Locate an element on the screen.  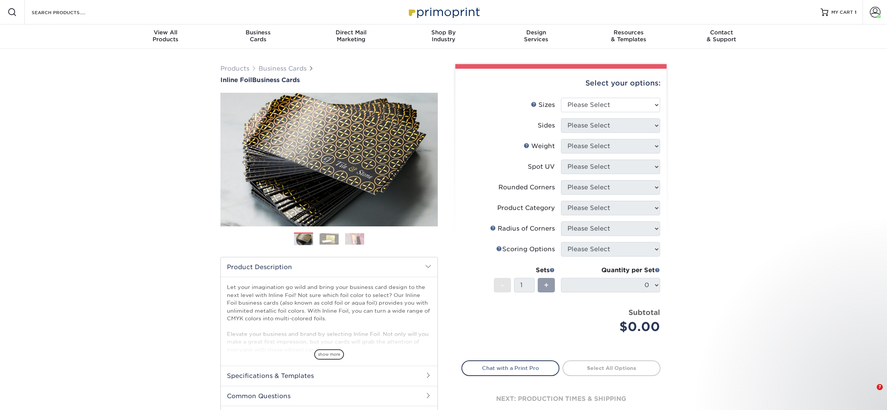
h1: Business Cards is located at coordinates (329, 80).